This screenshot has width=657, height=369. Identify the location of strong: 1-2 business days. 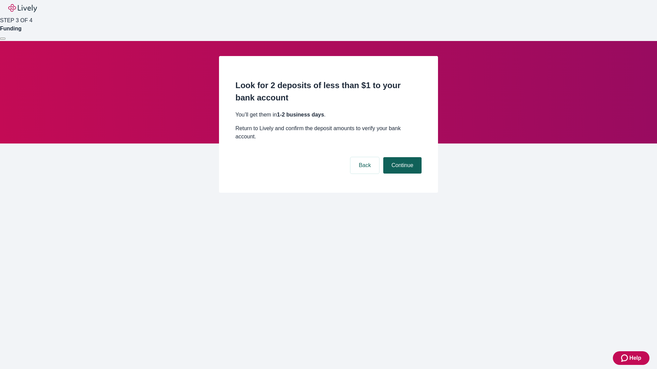
(300, 115).